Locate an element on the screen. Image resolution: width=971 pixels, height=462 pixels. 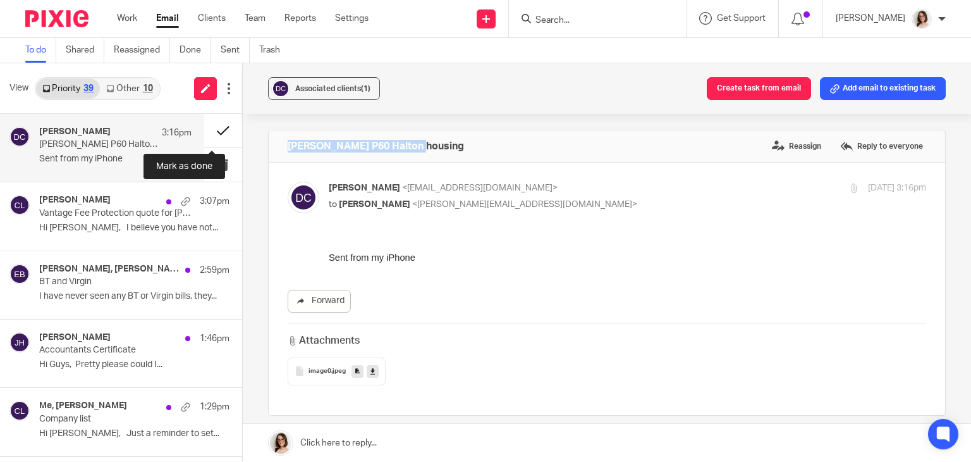
h3: Attachments is located at coordinates (324, 340).